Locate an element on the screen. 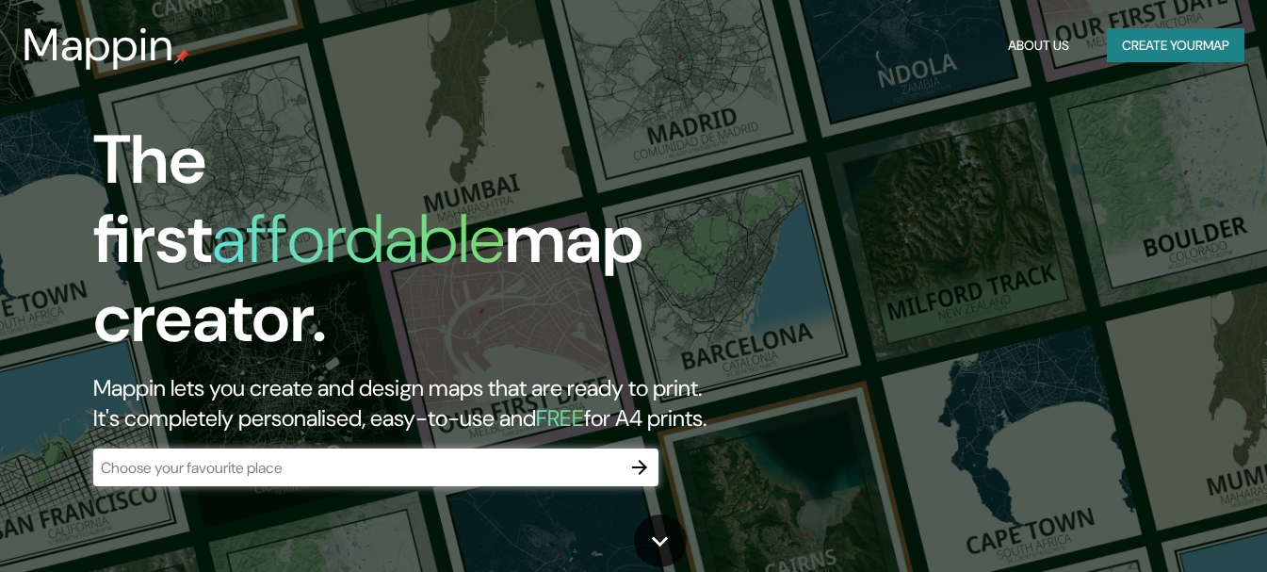  h3: Mappin is located at coordinates (98, 45).